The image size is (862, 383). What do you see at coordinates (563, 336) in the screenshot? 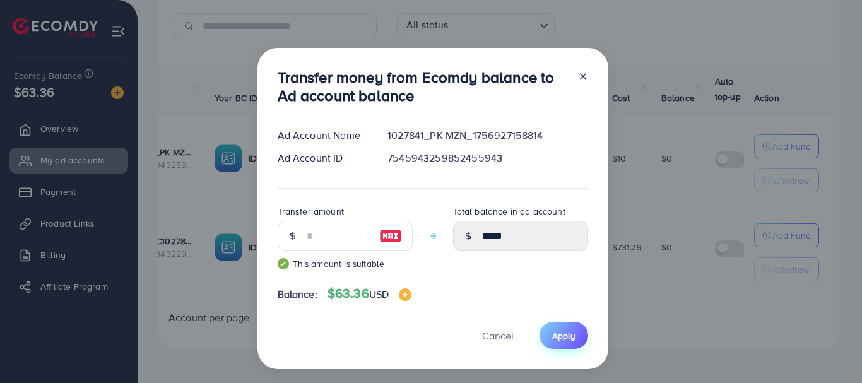
I see `span: Apply` at bounding box center [563, 336].